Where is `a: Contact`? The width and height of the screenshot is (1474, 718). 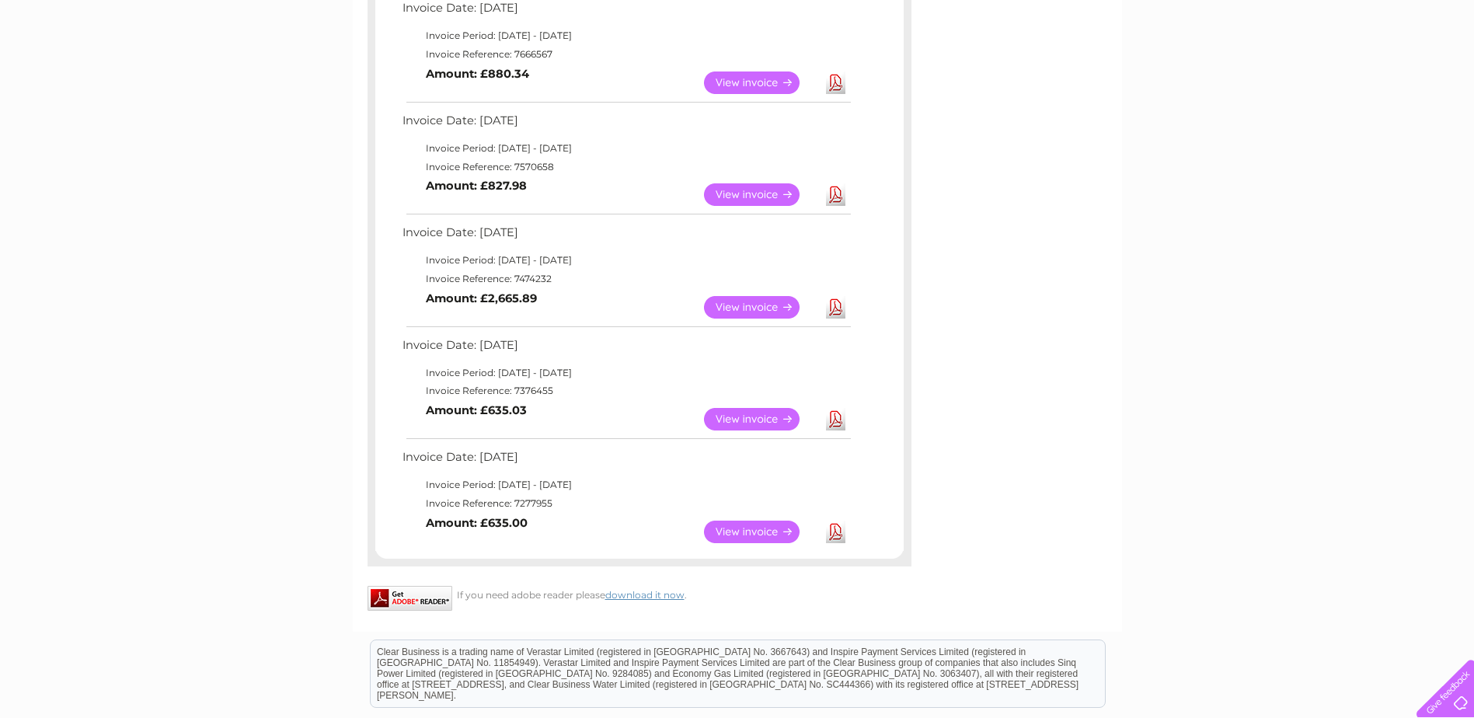
a: Contact is located at coordinates (1390, 72).